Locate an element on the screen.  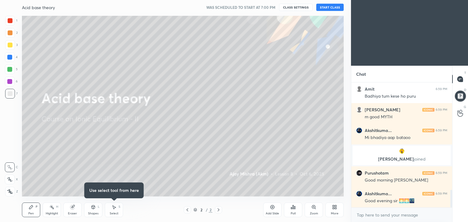
button: CLASS SETTINGS is located at coordinates (296, 7).